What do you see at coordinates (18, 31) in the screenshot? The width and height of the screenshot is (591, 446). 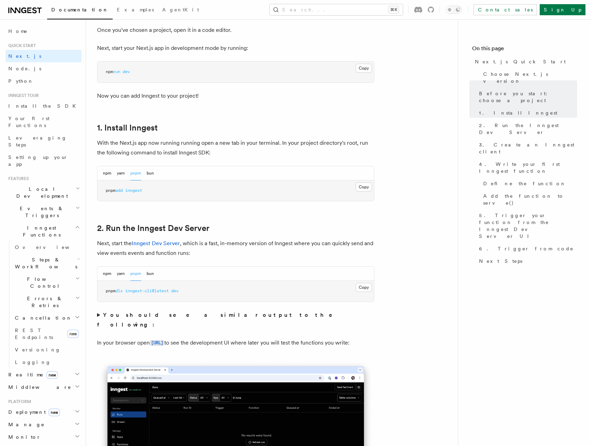 I see `span: Home` at bounding box center [18, 31].